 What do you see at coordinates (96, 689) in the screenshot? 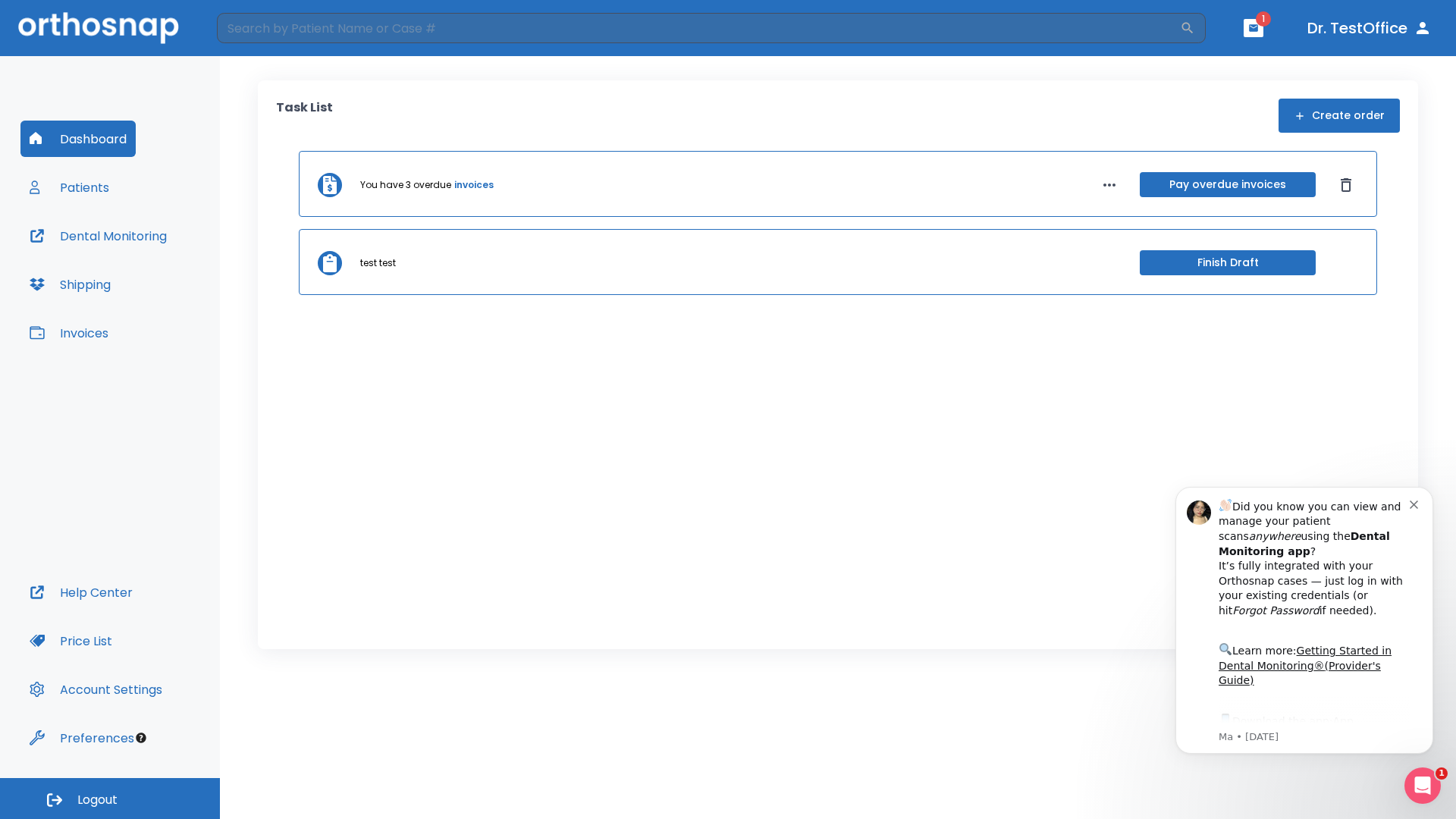
I see `button: Account Settings` at bounding box center [96, 689].